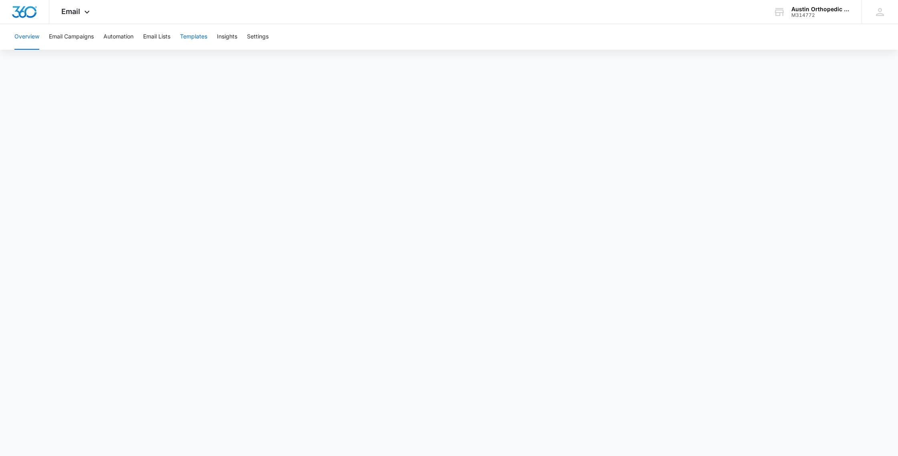 The height and width of the screenshot is (456, 898). What do you see at coordinates (258, 37) in the screenshot?
I see `button: Settings` at bounding box center [258, 37].